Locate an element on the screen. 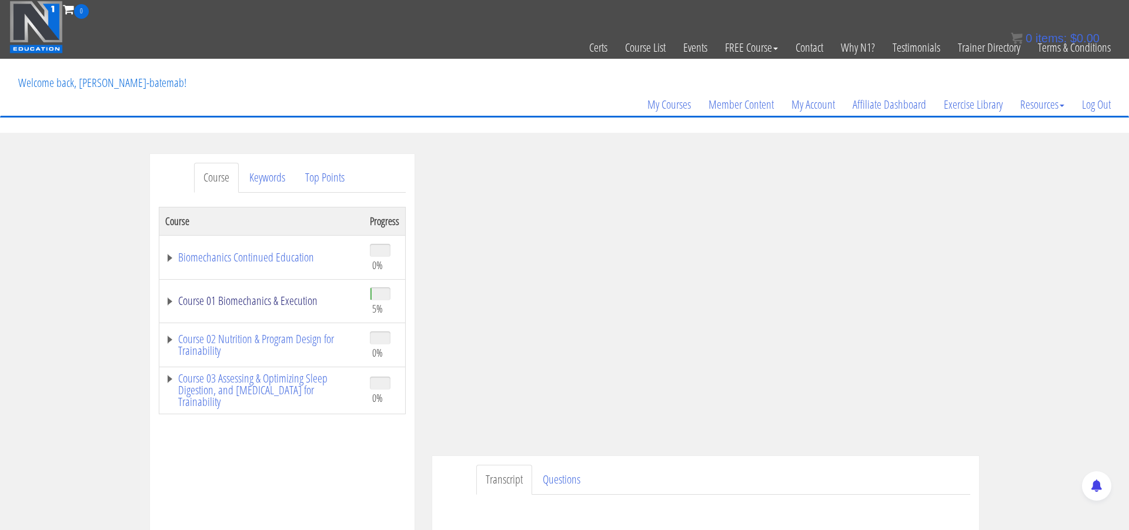 The width and height of the screenshot is (1129, 530). a: 0 is located at coordinates (76, 9).